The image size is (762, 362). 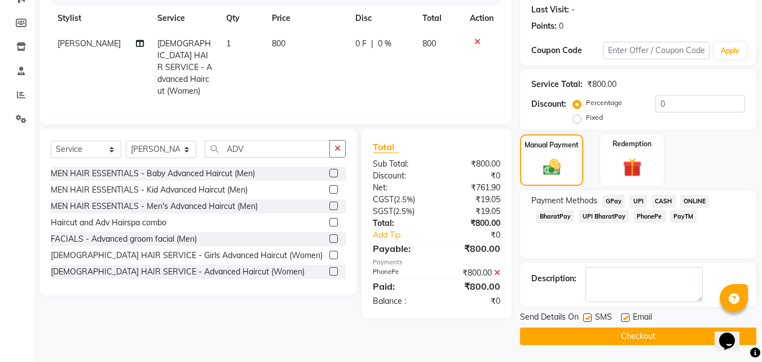 What do you see at coordinates (437, 262) in the screenshot?
I see `div: Payments` at bounding box center [437, 262].